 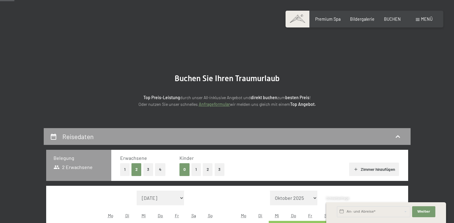 I want to click on strong: Top Preis-Leistung, so click(x=162, y=98).